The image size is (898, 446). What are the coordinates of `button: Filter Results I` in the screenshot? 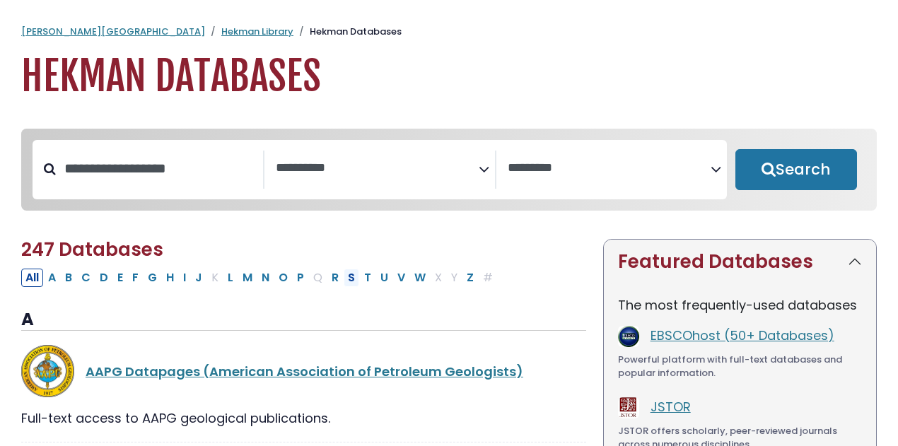 It's located at (185, 278).